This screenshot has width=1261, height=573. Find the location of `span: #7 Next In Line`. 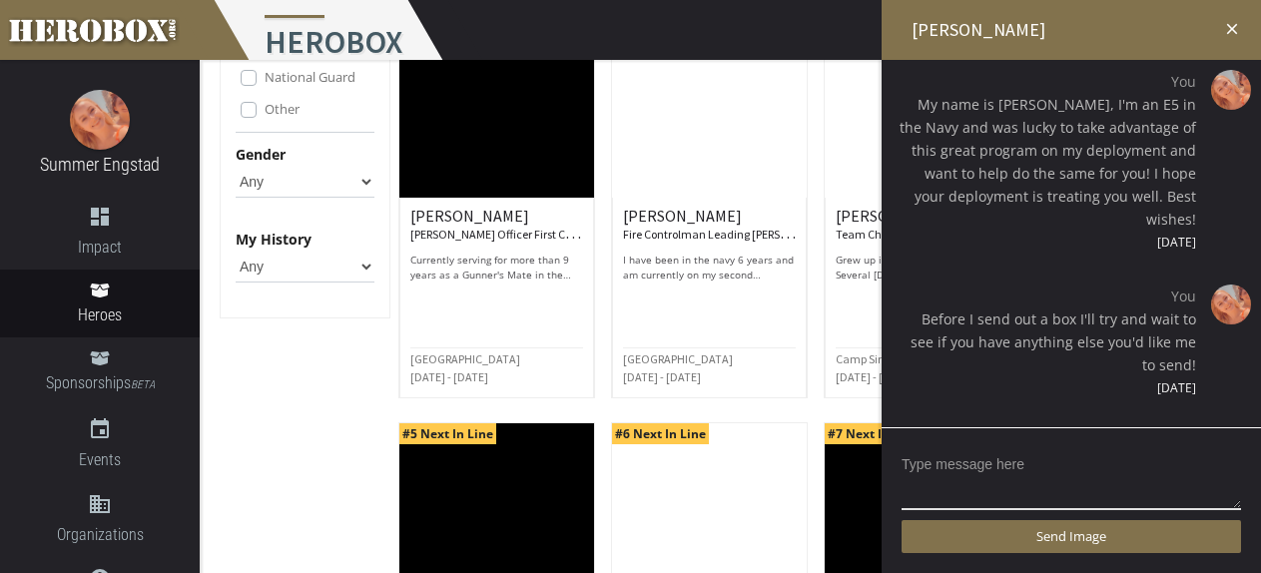

span: #7 Next In Line is located at coordinates (872, 433).